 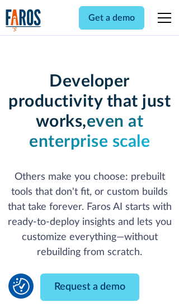 What do you see at coordinates (89, 287) in the screenshot?
I see `a: Request a demo` at bounding box center [89, 287].